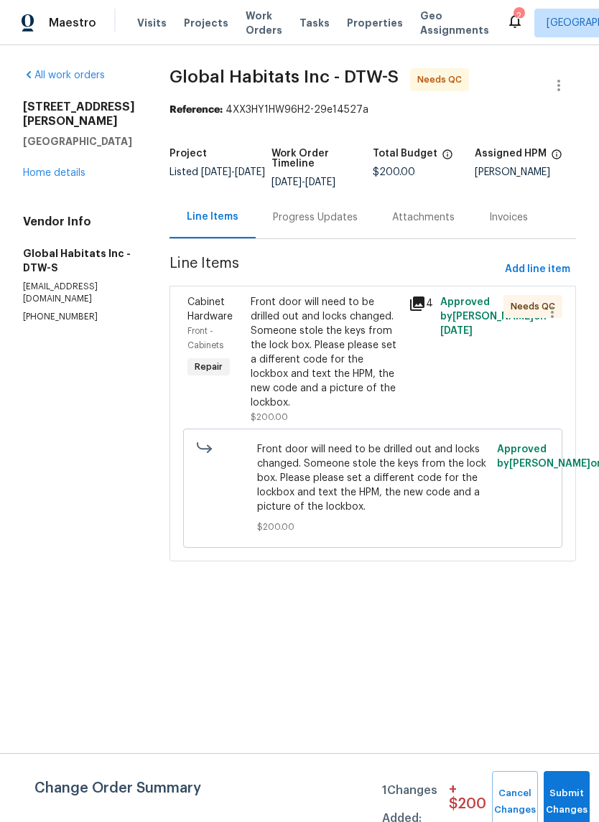 The width and height of the screenshot is (599, 822). I want to click on h4: Vendor Info, so click(79, 222).